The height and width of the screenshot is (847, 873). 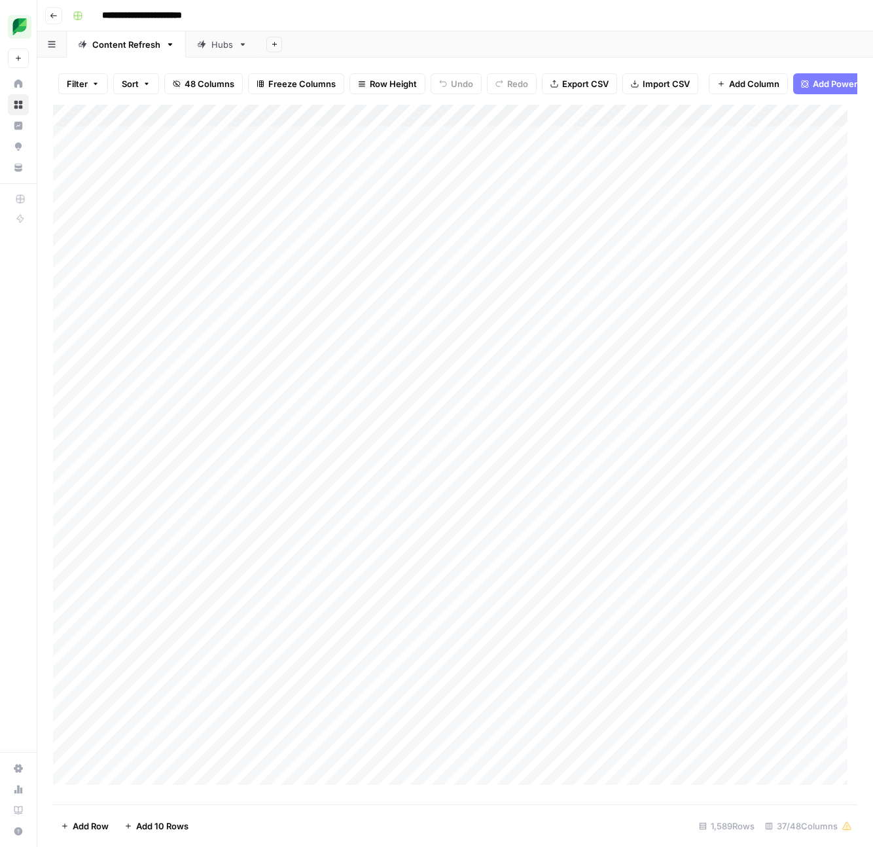 What do you see at coordinates (204, 84) in the screenshot?
I see `button: 48 Columns` at bounding box center [204, 84].